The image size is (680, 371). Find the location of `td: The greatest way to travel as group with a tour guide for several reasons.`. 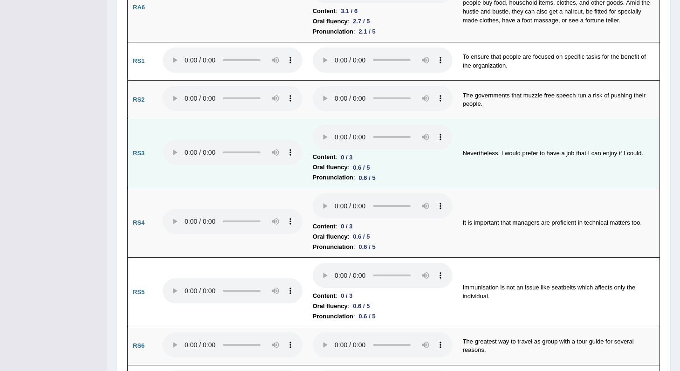

td: The greatest way to travel as group with a tour guide for several reasons. is located at coordinates (559, 346).